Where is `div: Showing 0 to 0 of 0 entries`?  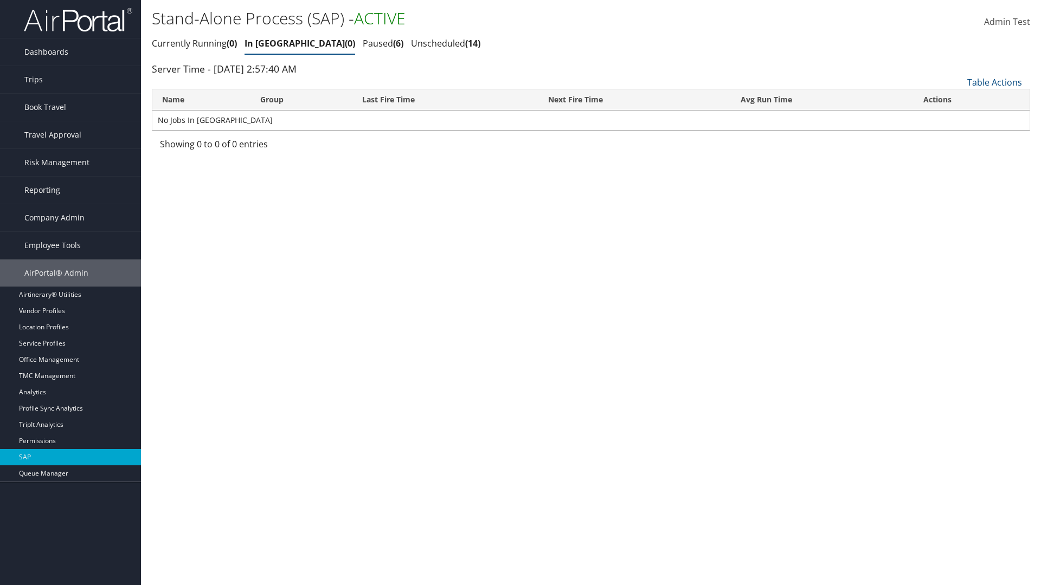
div: Showing 0 to 0 of 0 entries is located at coordinates (261, 147).